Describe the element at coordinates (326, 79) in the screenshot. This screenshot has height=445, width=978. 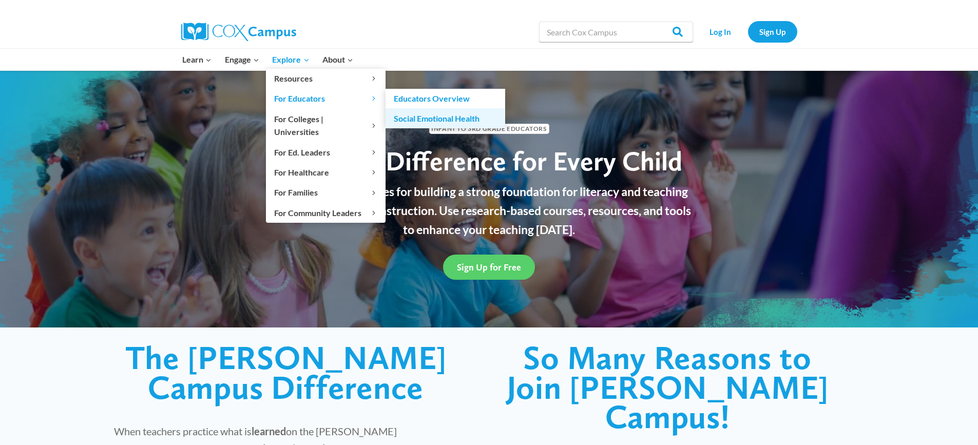
I see `button: Child menu of Resources` at that location.